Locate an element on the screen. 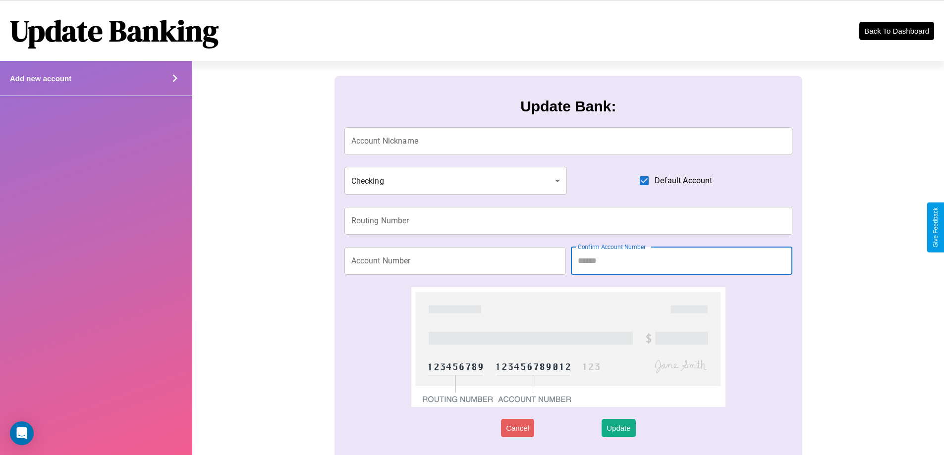 This screenshot has height=455, width=944. h3: Update Bank: is located at coordinates (568, 106).